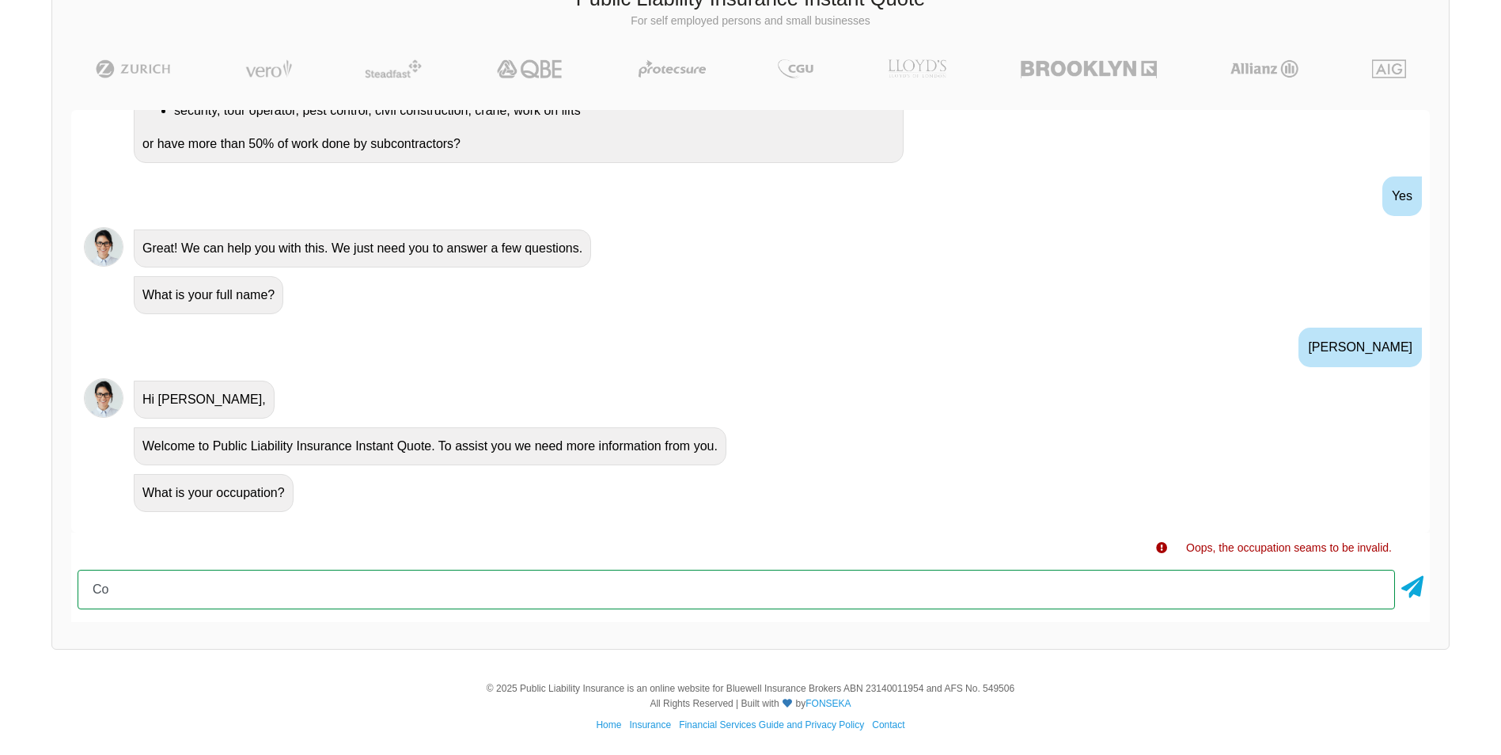 The height and width of the screenshot is (755, 1501). I want to click on img: Zurich | Public Liability Insurance, so click(133, 69).